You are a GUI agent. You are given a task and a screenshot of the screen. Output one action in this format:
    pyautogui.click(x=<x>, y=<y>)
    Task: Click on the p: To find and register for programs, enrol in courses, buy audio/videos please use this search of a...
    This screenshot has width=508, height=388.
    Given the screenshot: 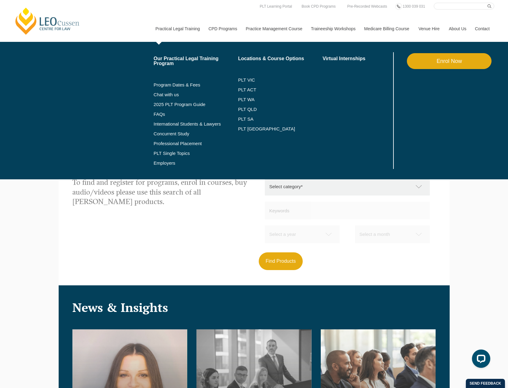 What is the action you would take?
    pyautogui.click(x=161, y=192)
    